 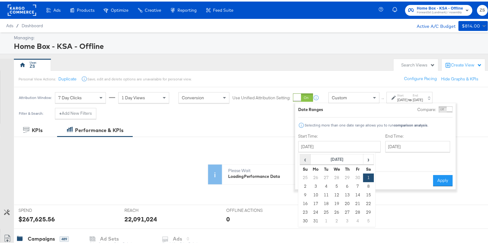 What do you see at coordinates (473, 24) in the screenshot?
I see `button: $814.00` at bounding box center [473, 24].